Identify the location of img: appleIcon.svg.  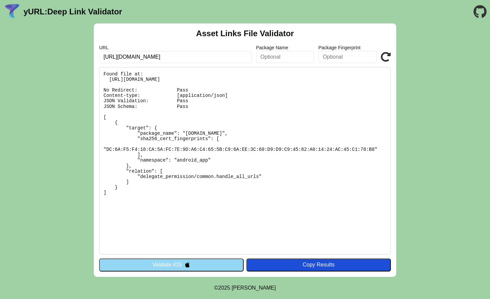
(187, 265).